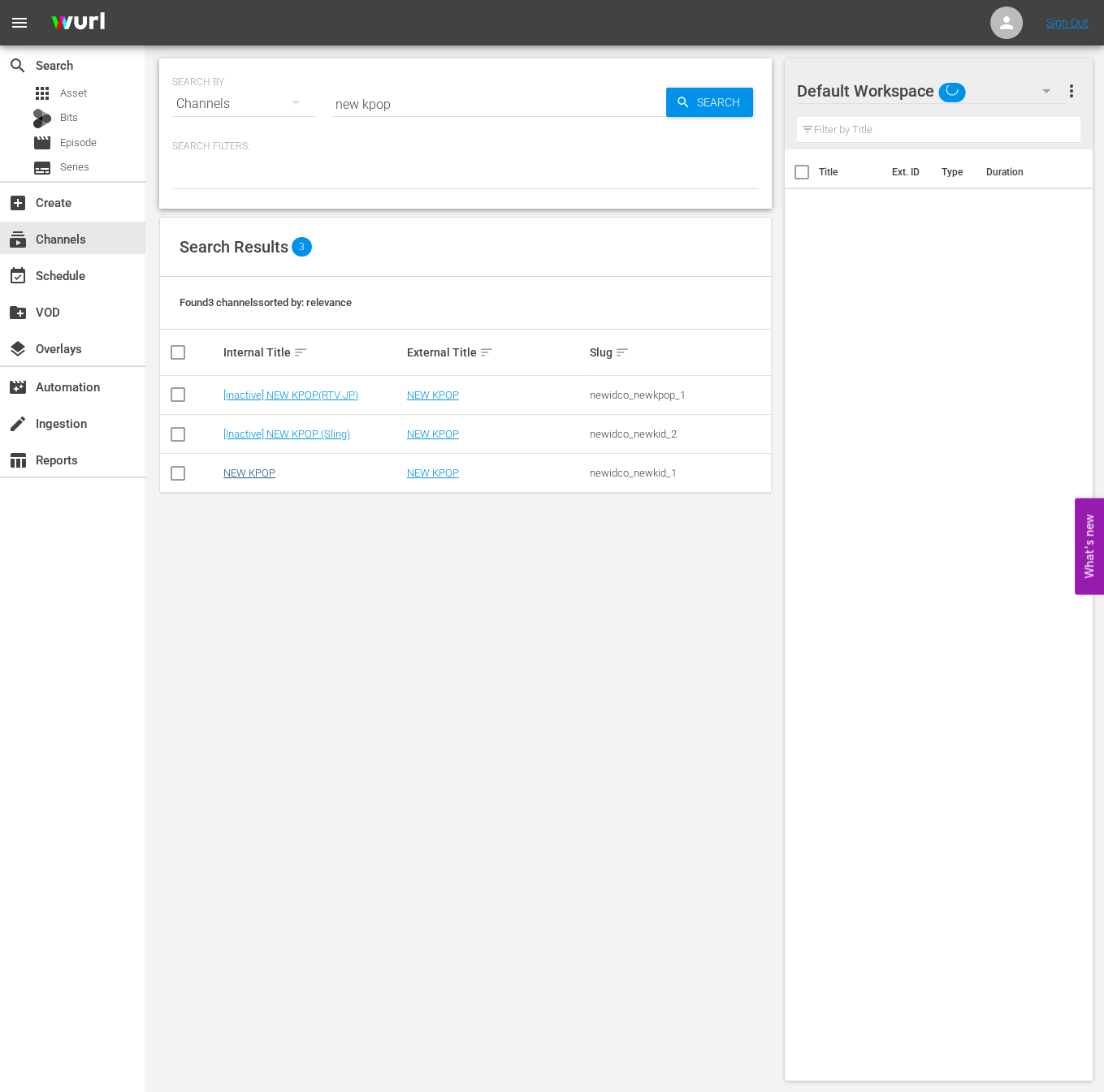 The image size is (1104, 1092). Describe the element at coordinates (18, 460) in the screenshot. I see `span: Reports` at that location.